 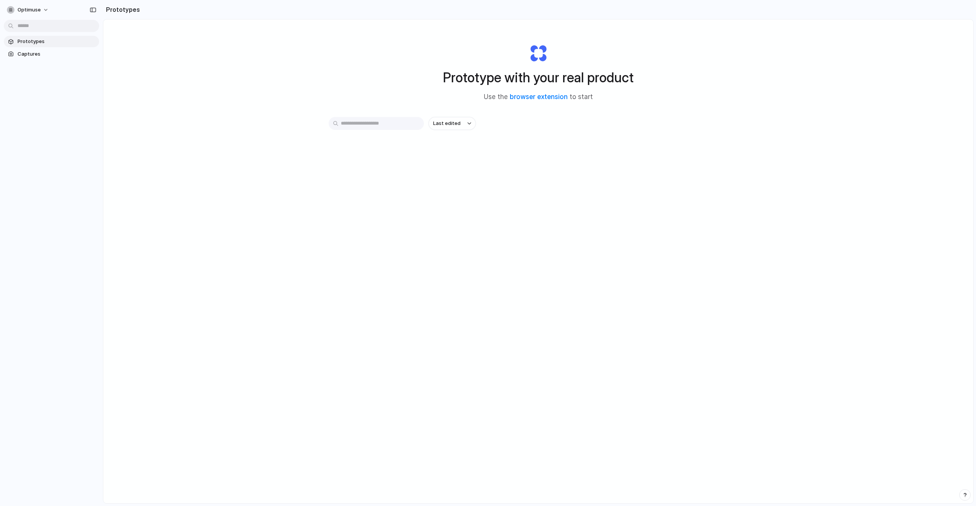 I want to click on span: Captures, so click(x=57, y=54).